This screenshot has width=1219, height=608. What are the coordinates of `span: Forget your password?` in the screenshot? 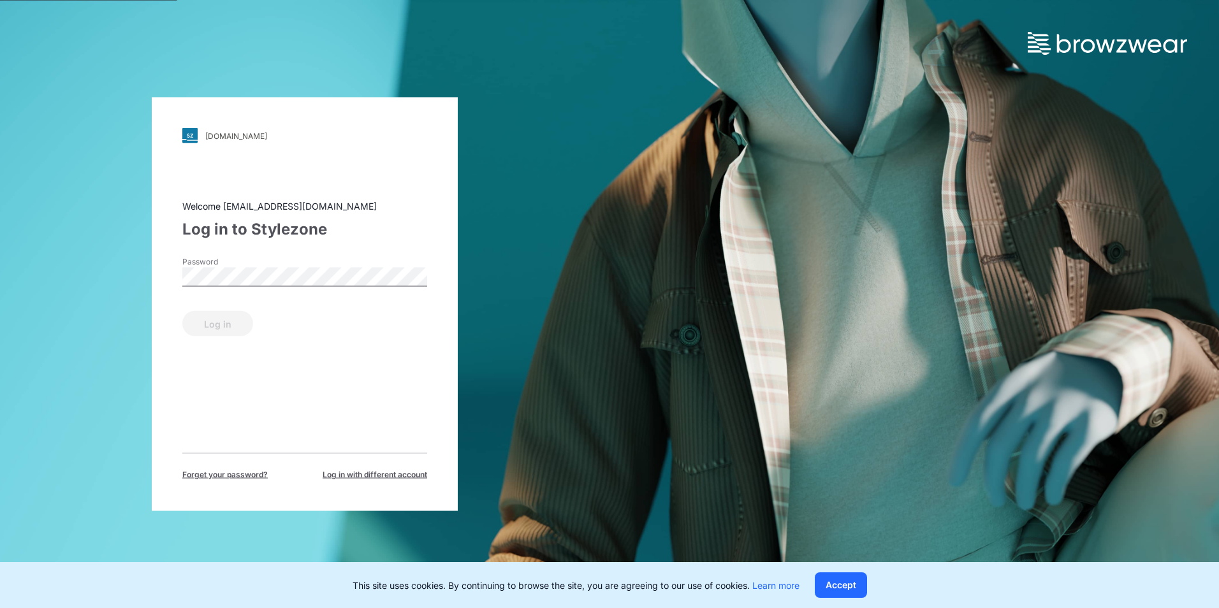 It's located at (225, 475).